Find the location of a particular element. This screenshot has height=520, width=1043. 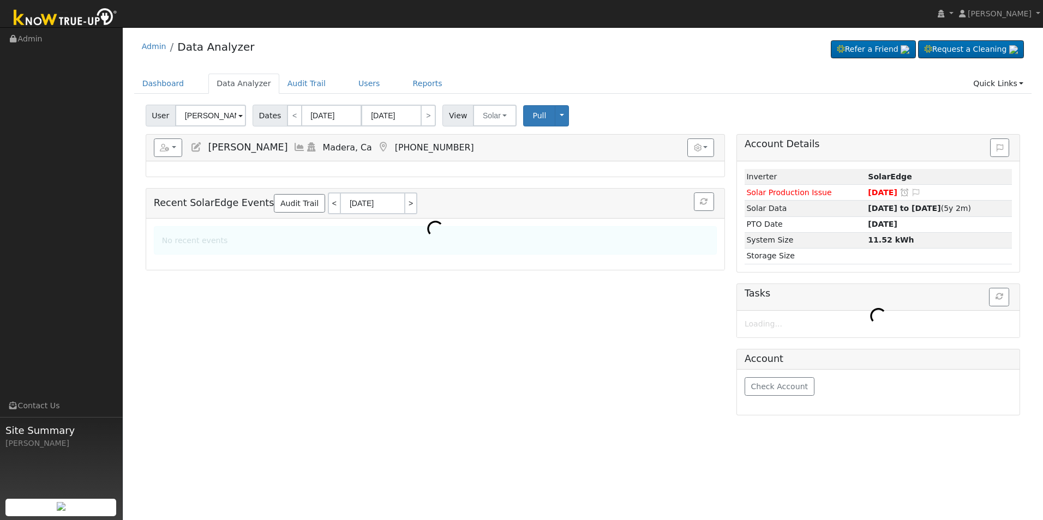

h5: Tasks is located at coordinates (878, 293).